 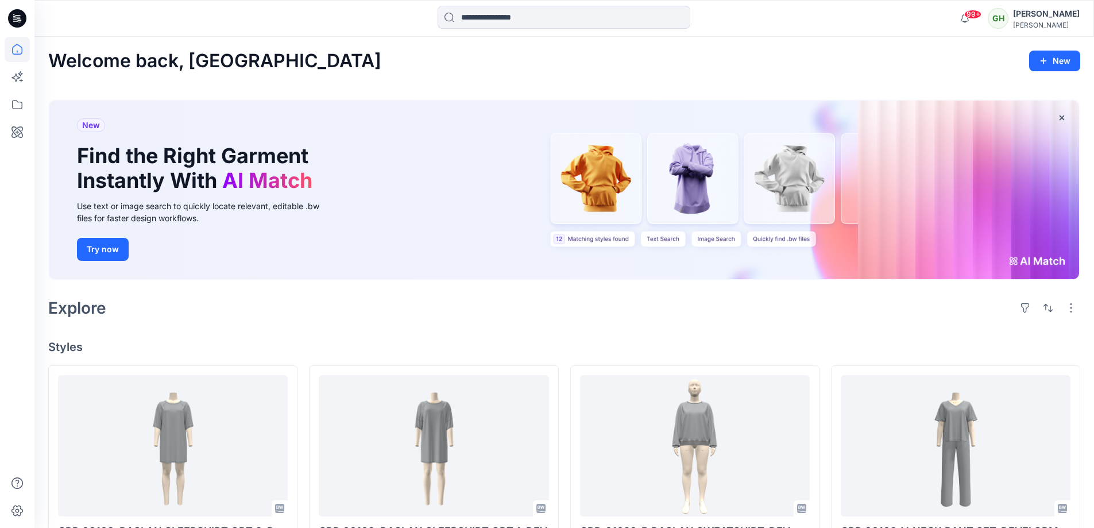 What do you see at coordinates (695, 445) in the screenshot?
I see `a: GRP-01620_B RAGLAN SWEATSHIRT_DEV` at bounding box center [695, 445].